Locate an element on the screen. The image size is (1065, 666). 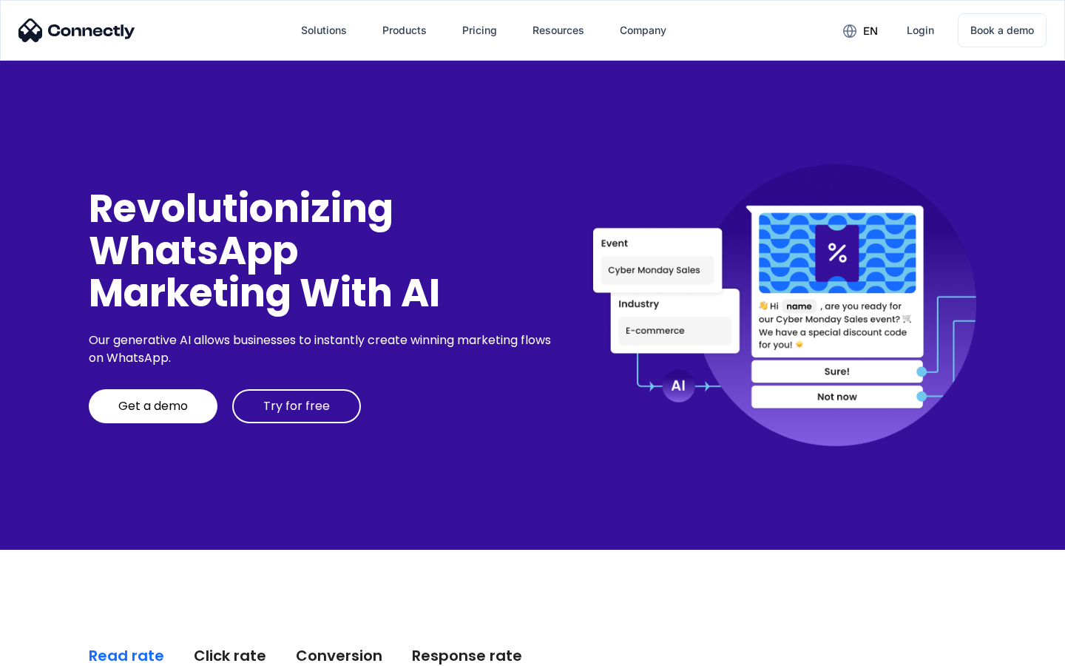
div: Login is located at coordinates (920, 30).